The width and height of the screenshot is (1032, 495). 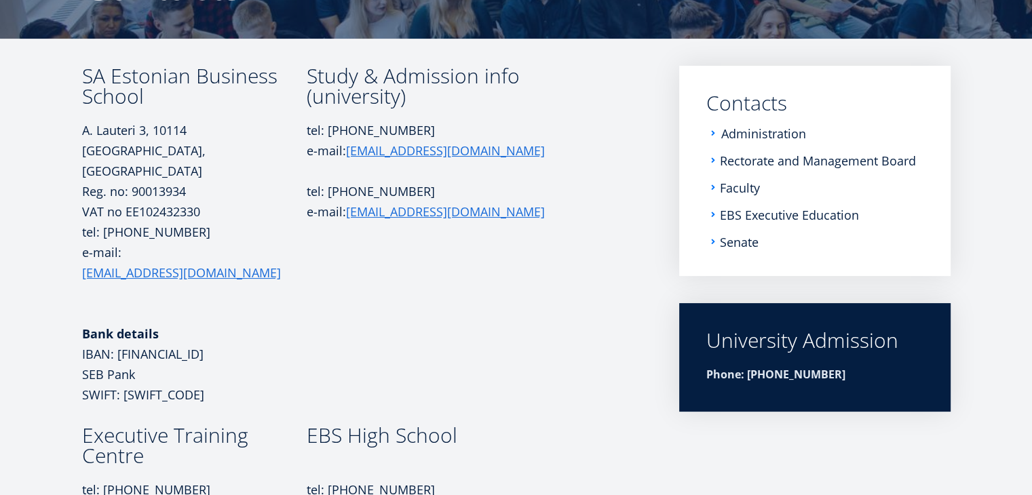 What do you see at coordinates (739, 242) in the screenshot?
I see `a: Senate` at bounding box center [739, 242].